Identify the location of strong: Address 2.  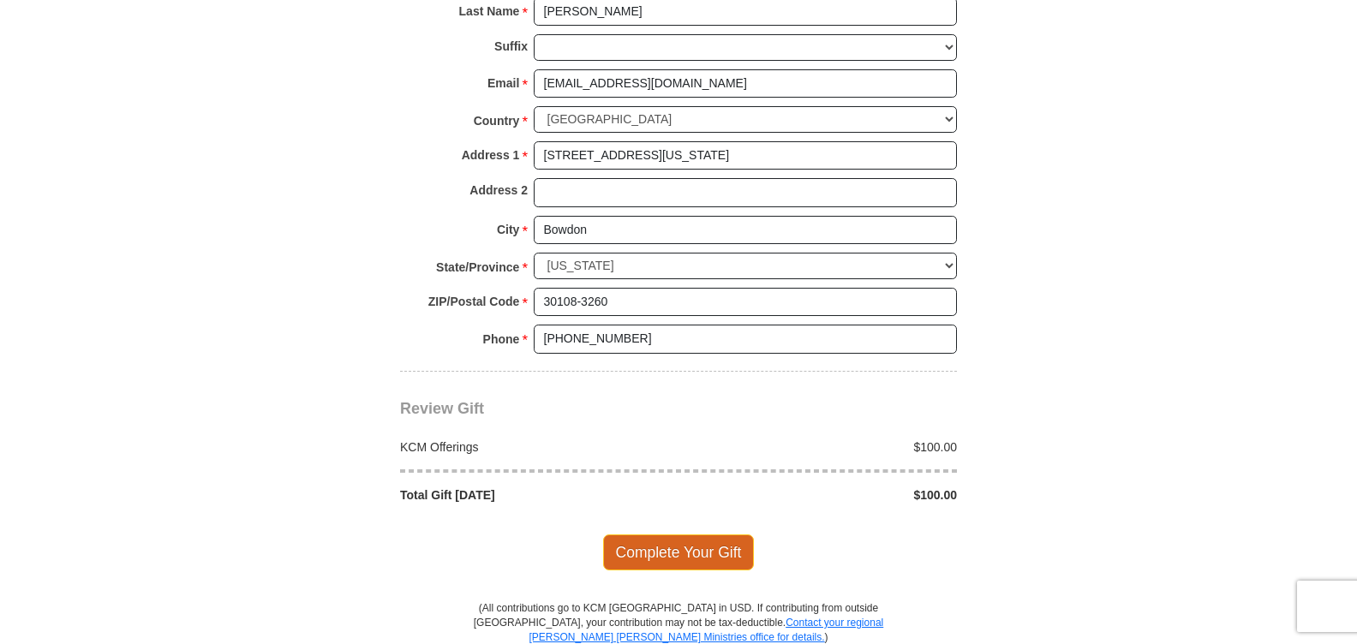
(499, 190).